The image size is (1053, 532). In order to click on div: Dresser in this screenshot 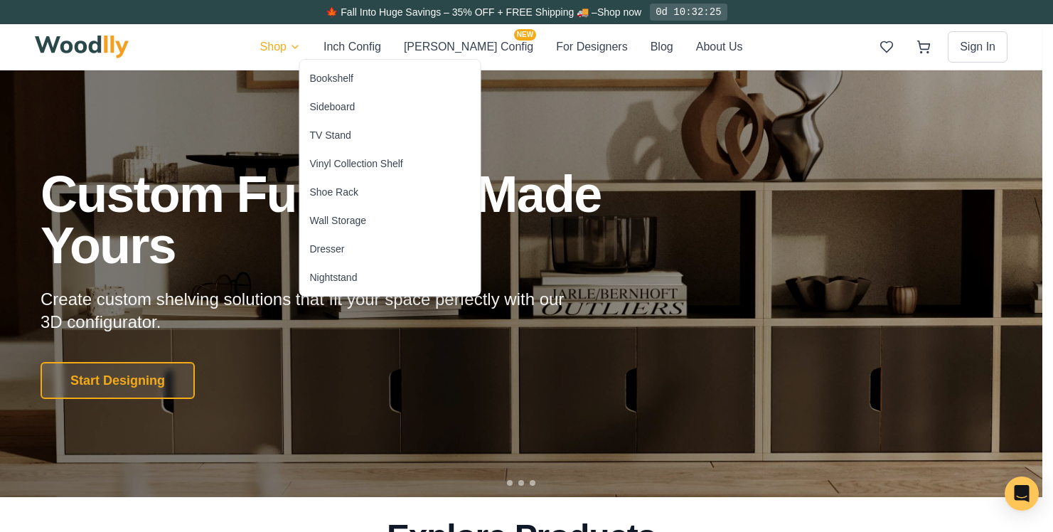, I will do `click(327, 249)`.